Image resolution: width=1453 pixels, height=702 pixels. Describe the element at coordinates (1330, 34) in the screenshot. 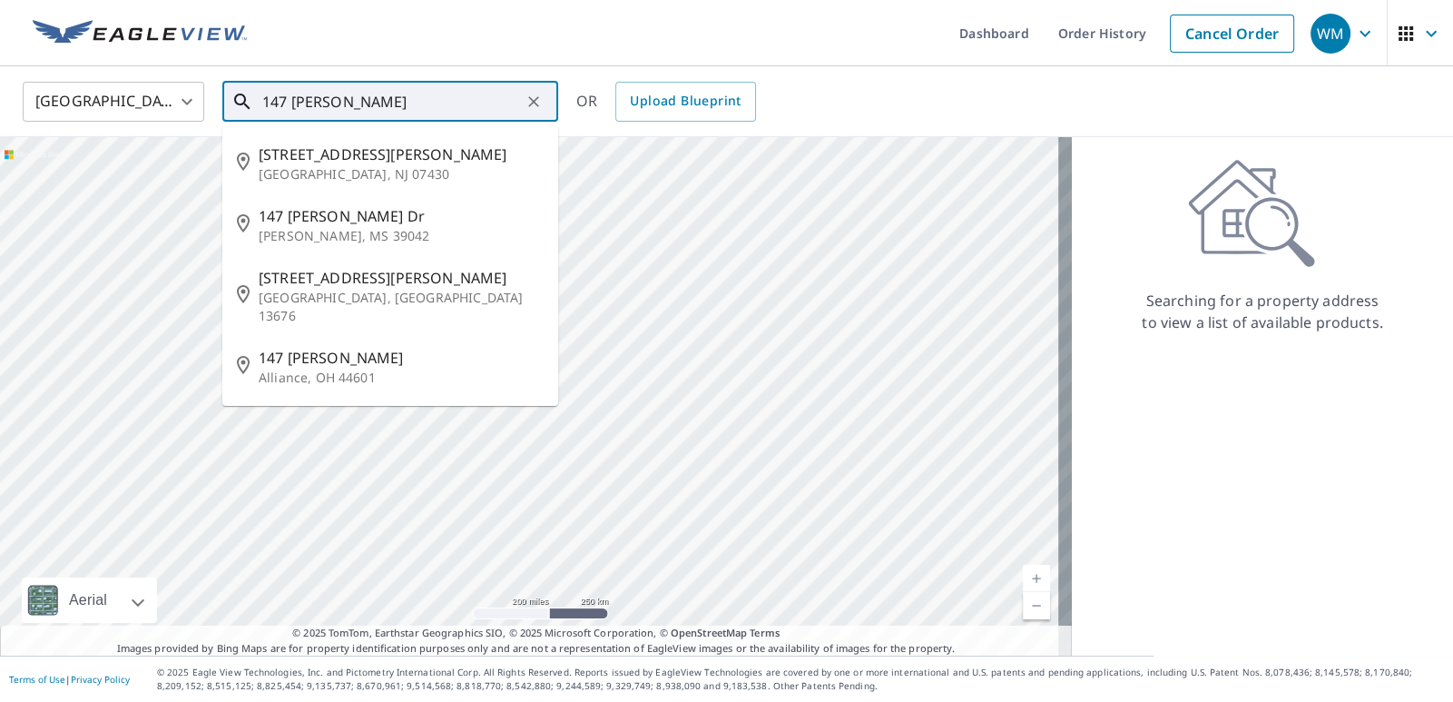

I see `div: WM` at that location.